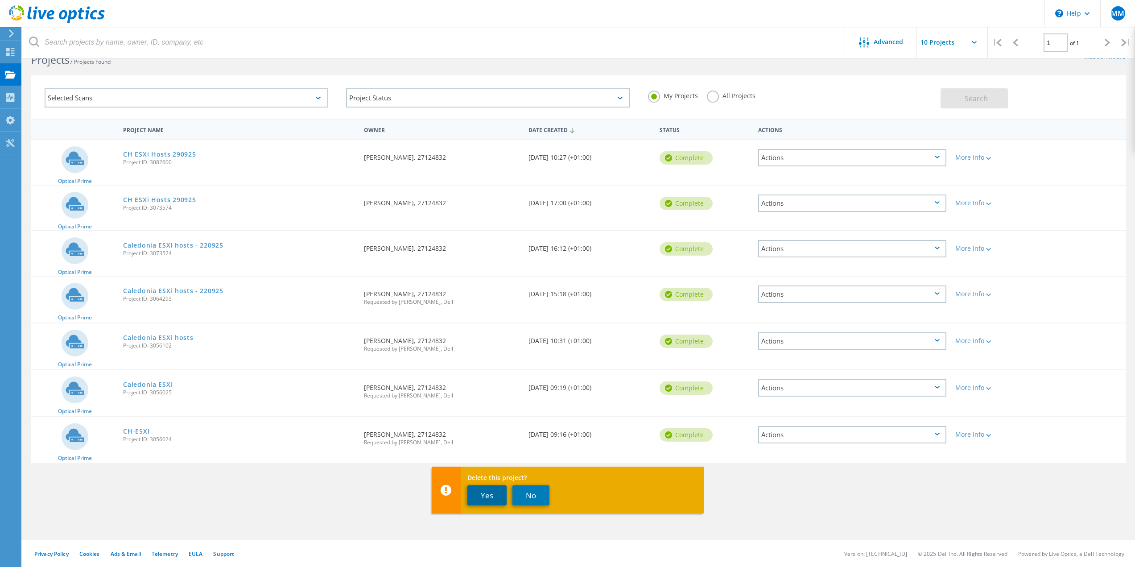 Image resolution: width=1135 pixels, height=567 pixels. I want to click on div: Date Created, so click(589, 129).